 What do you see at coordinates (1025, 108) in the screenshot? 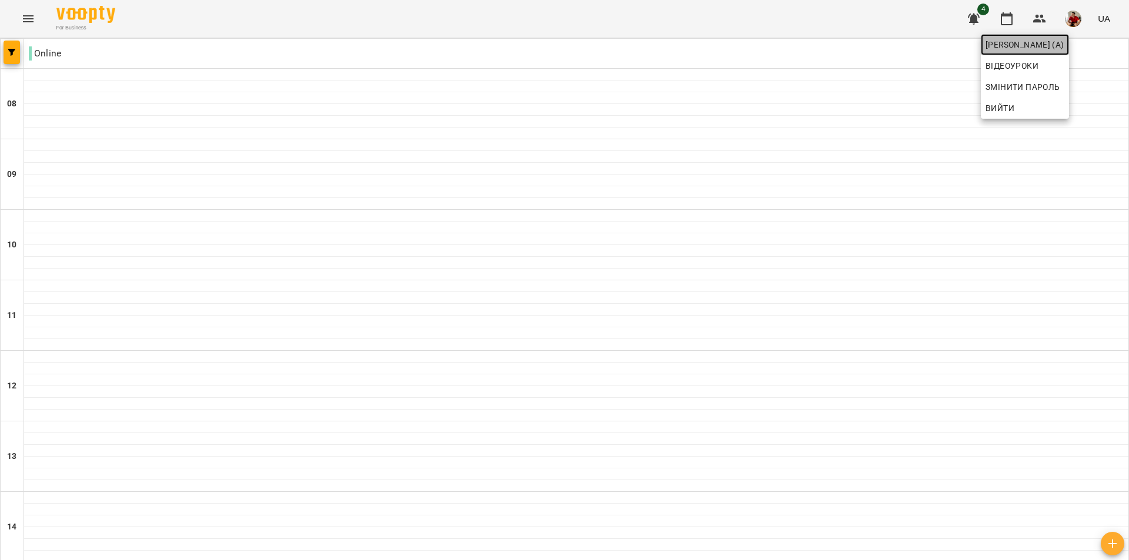
I see `button: Вийти` at bounding box center [1025, 108].